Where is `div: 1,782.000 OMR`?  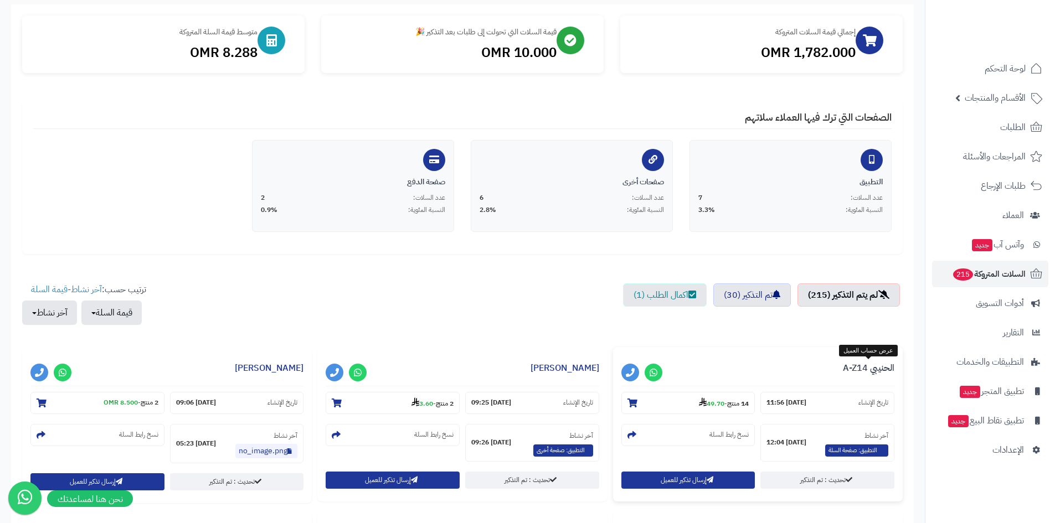
div: 1,782.000 OMR is located at coordinates (743, 53).